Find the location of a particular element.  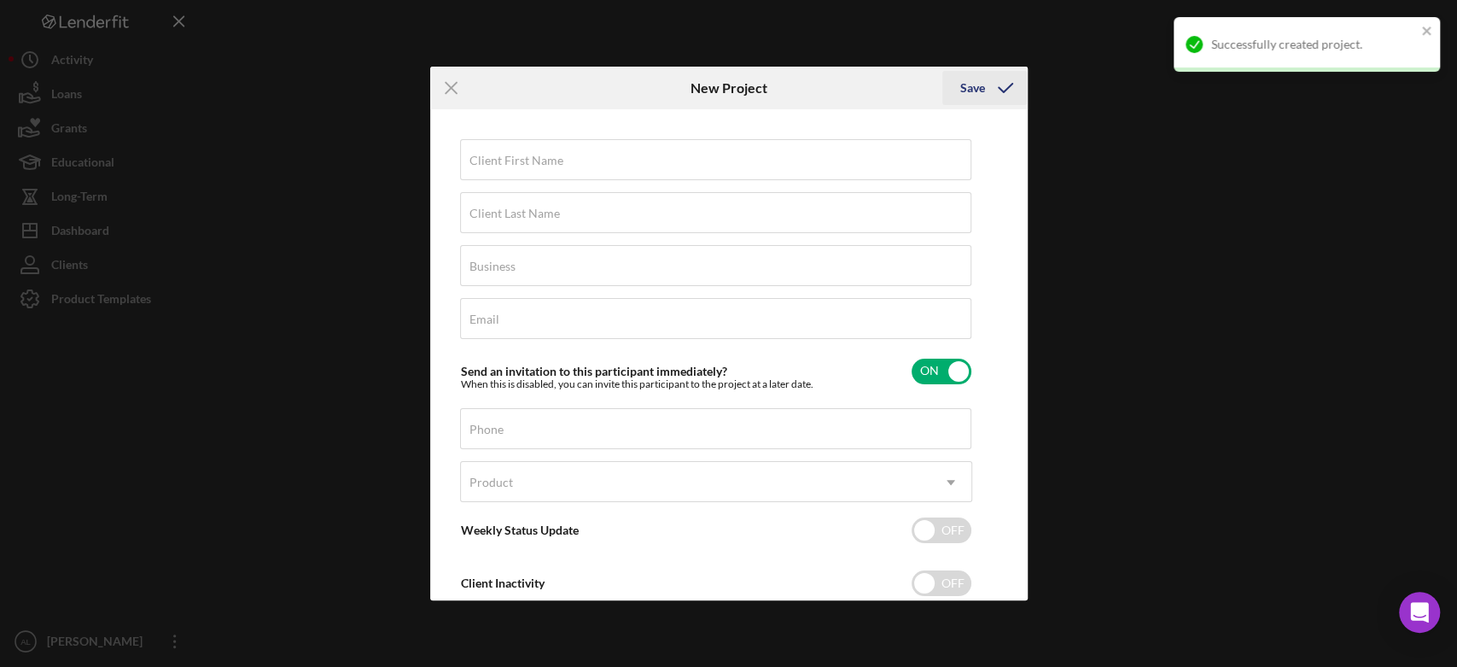

label: Weekly Status Update is located at coordinates (520, 529).